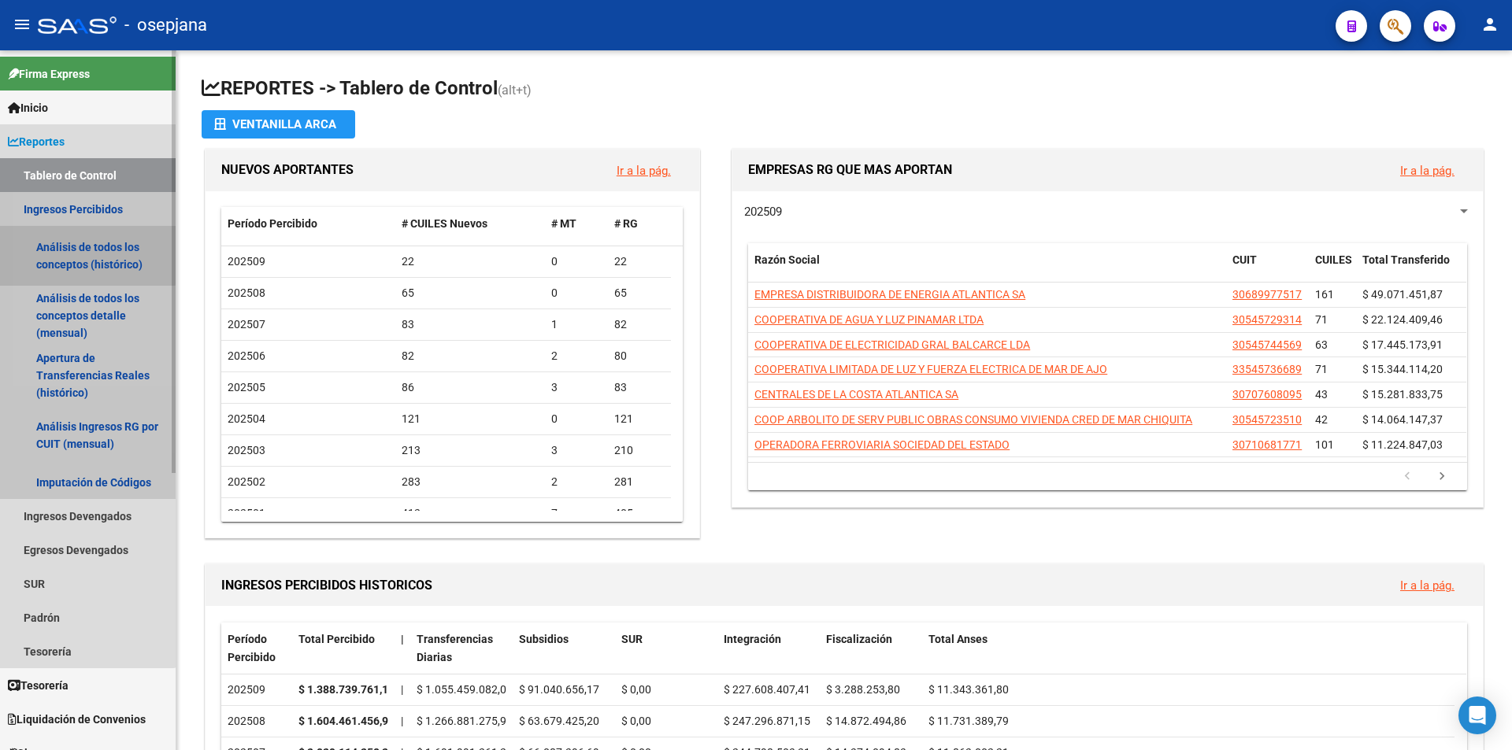  I want to click on span: 202509, so click(246, 261).